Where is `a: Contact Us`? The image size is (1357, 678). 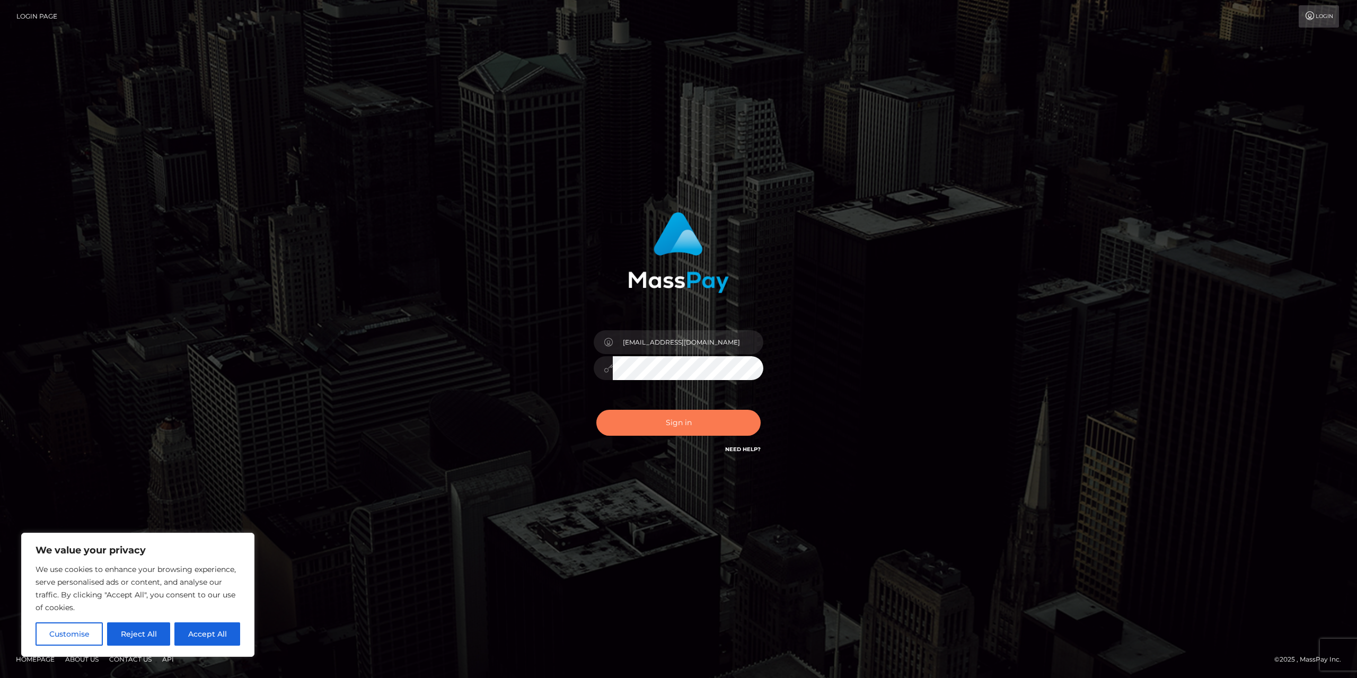 a: Contact Us is located at coordinates (130, 659).